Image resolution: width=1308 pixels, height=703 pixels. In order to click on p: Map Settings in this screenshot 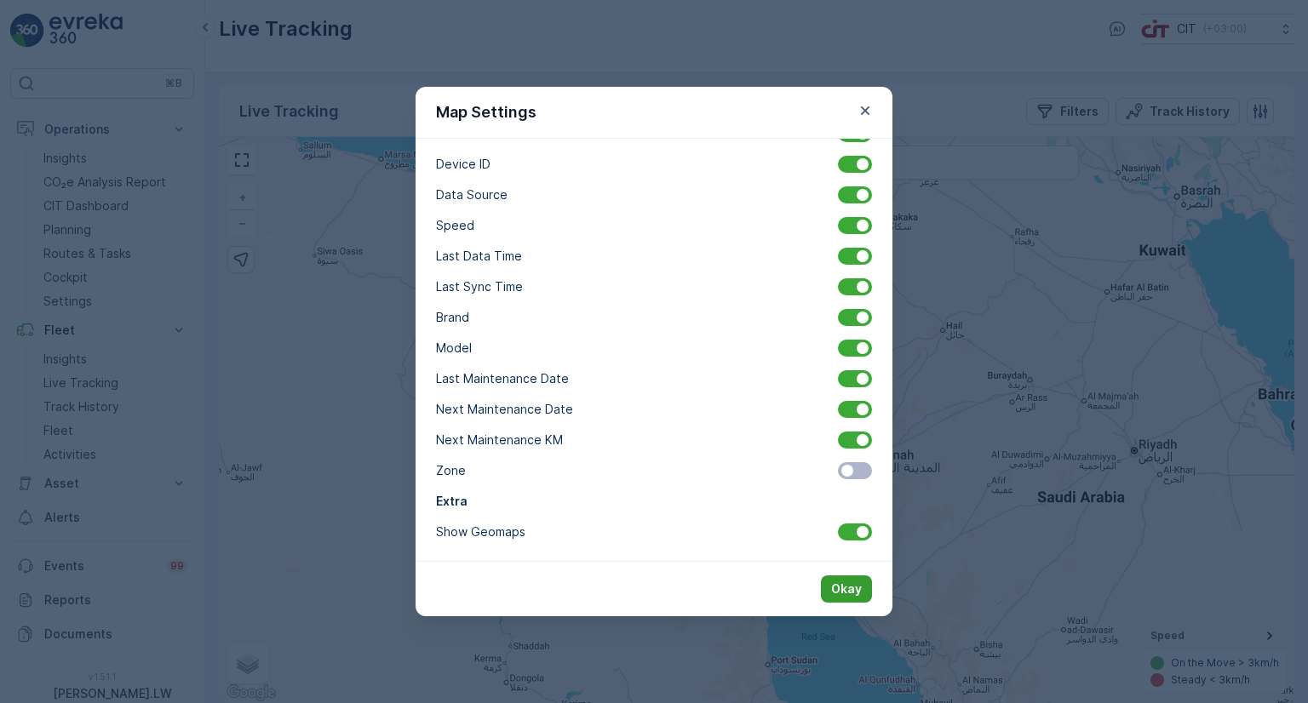, I will do `click(486, 112)`.